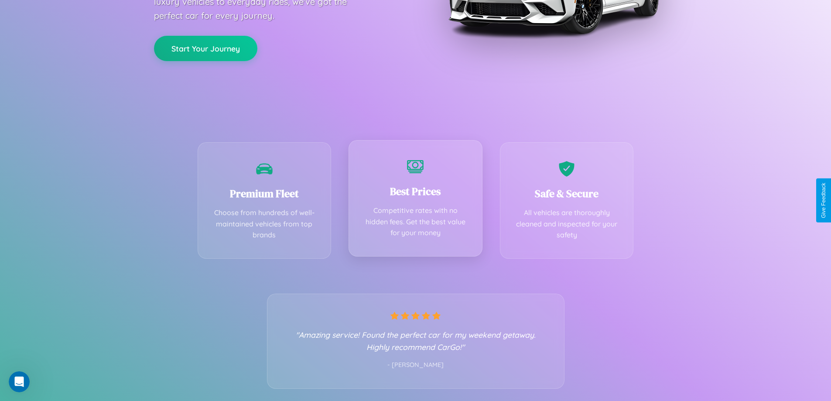 This screenshot has width=831, height=401. I want to click on p: Choose from hundreds of well-maintained vehicles from top brands, so click(264, 224).